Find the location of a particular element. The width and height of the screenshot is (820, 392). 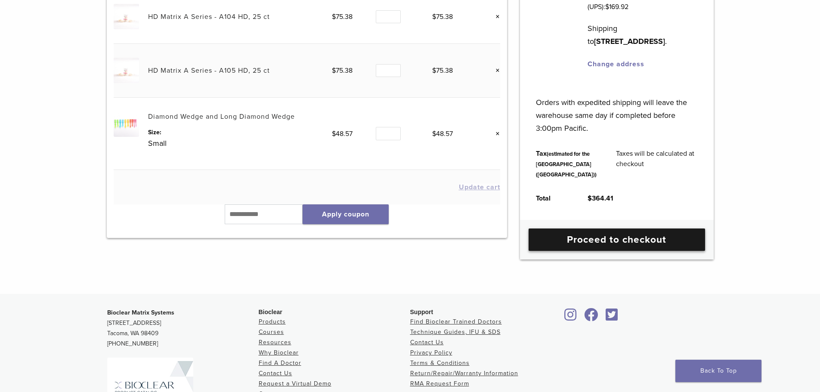

img: Diamond Wedge and Long Diamond Wedge is located at coordinates (126, 124).